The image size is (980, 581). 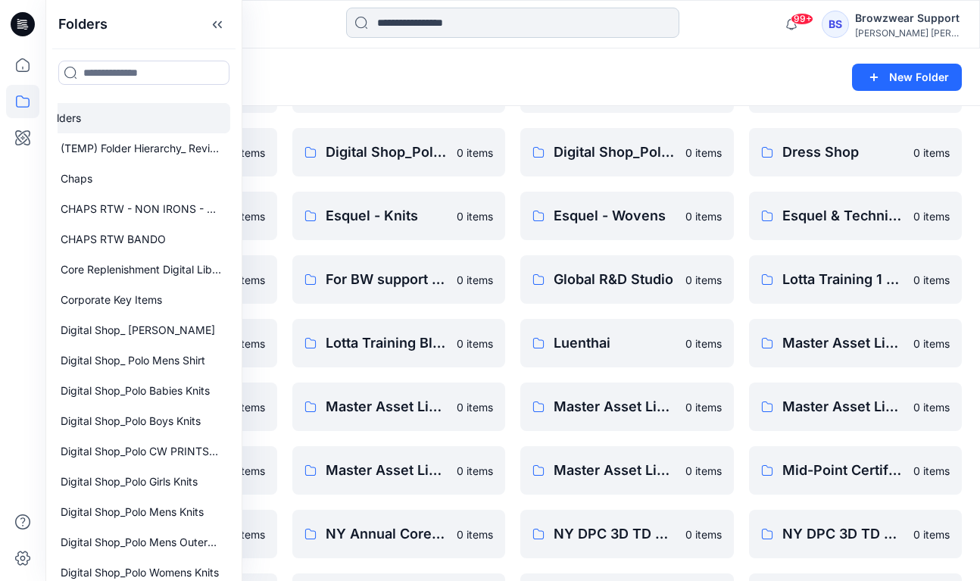 What do you see at coordinates (835, 24) in the screenshot?
I see `div: BS` at bounding box center [835, 24].